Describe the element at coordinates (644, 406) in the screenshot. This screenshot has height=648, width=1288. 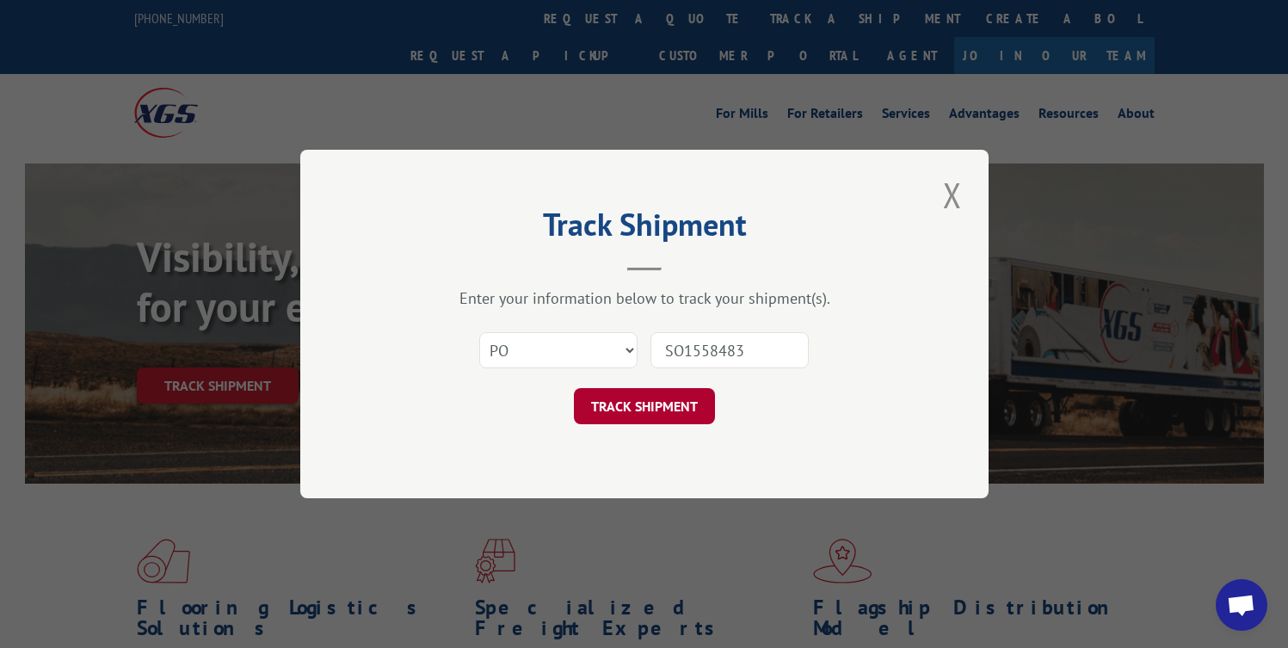
I see `button: TRACK SHIPMENT` at that location.